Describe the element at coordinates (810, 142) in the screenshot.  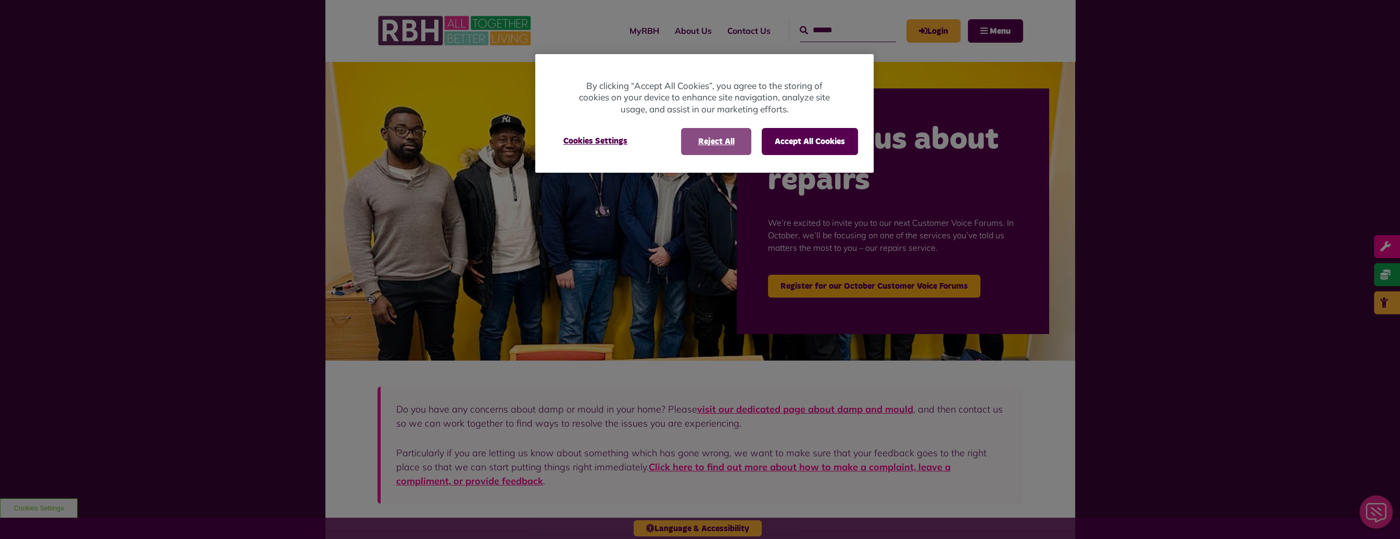
I see `button: Accept All Cookies` at that location.